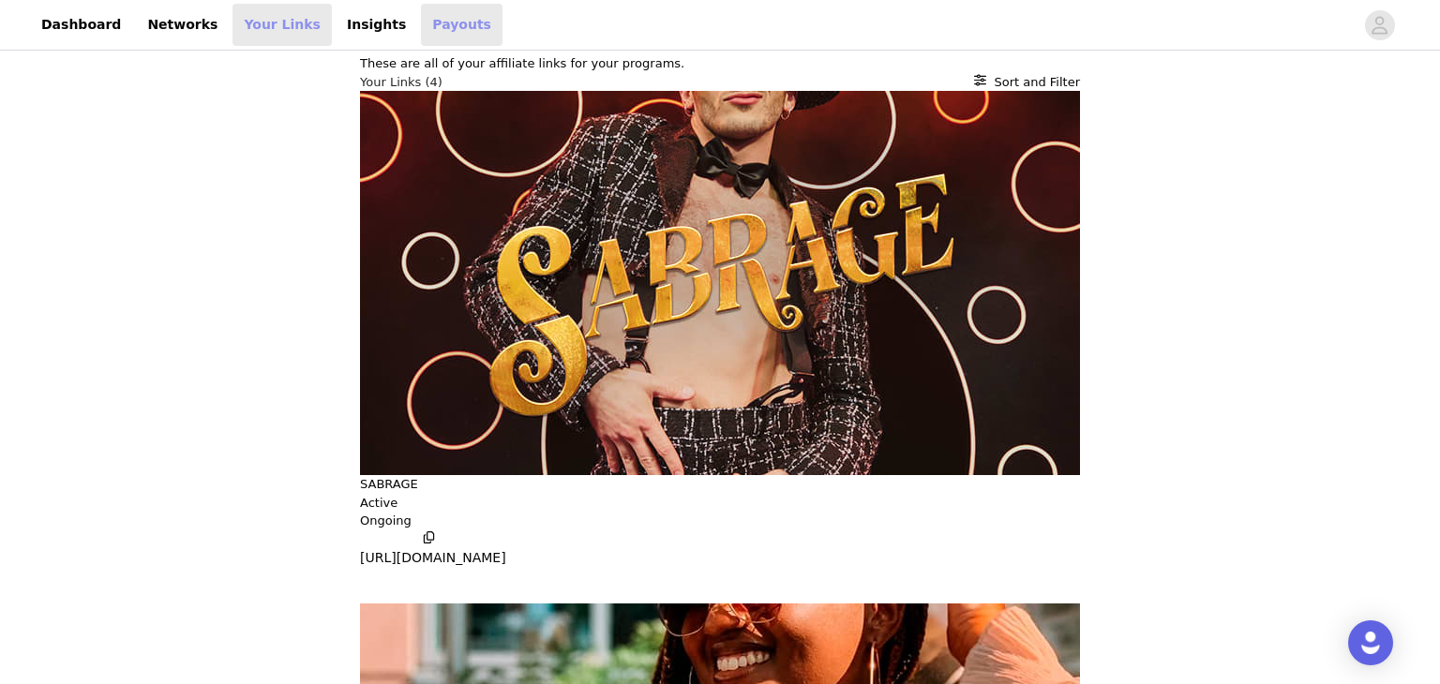  Describe the element at coordinates (720, 283) in the screenshot. I see `img: Sabrage in London - Tickets | Fever` at that location.